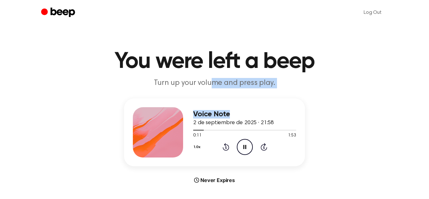 The image size is (429, 199). Describe the element at coordinates (245, 114) in the screenshot. I see `h3: Voice Note` at that location.